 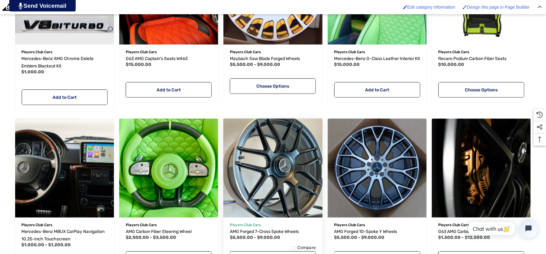 What do you see at coordinates (471, 231) in the screenshot?
I see `span: G63 AMG Carbon Ceramic Brakes` at bounding box center [471, 231].